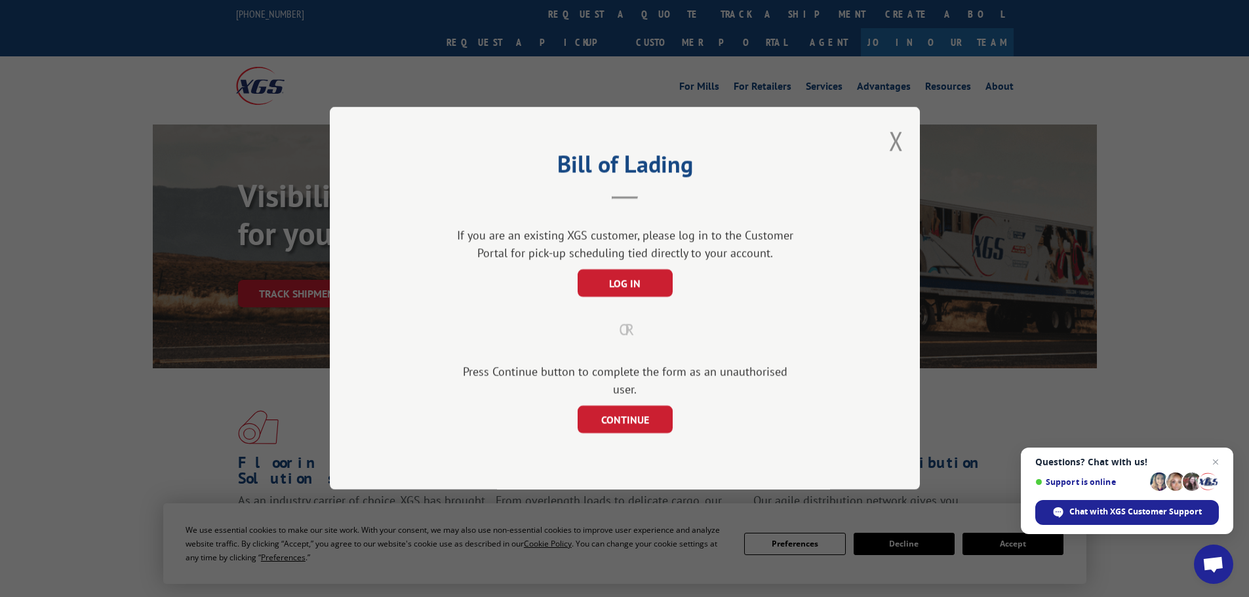 The width and height of the screenshot is (1249, 597). What do you see at coordinates (1214, 565) in the screenshot?
I see `div: Open chat` at bounding box center [1214, 565].